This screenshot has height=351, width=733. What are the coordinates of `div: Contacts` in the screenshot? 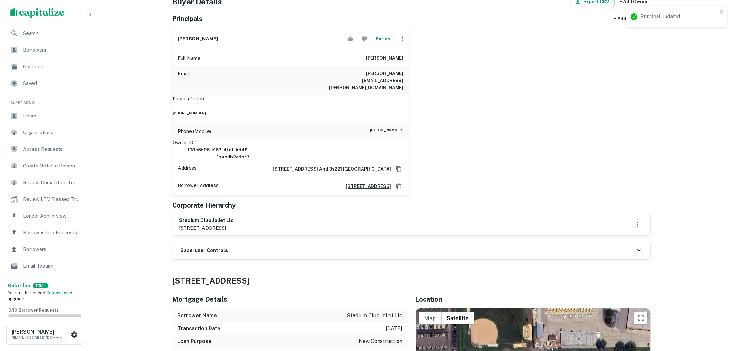 It's located at (45, 67).